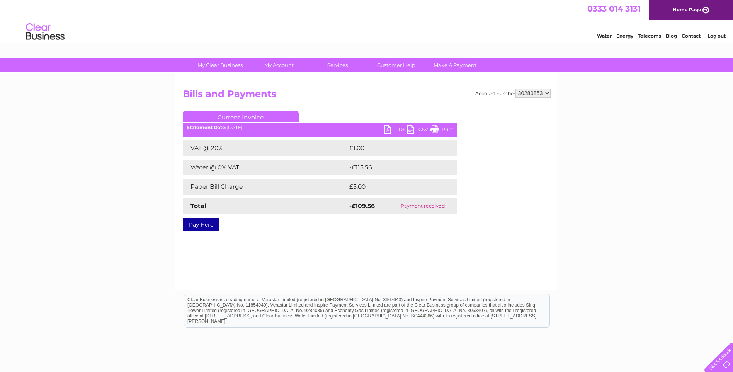  What do you see at coordinates (671, 36) in the screenshot?
I see `a: Blog` at bounding box center [671, 36].